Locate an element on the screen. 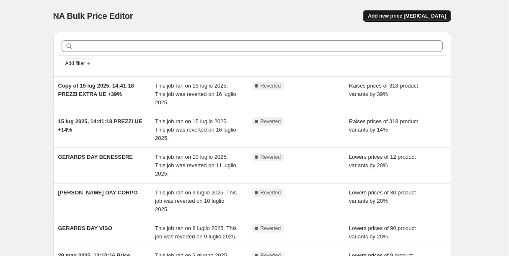 This screenshot has height=256, width=509. span: GERARDS DAY VISO is located at coordinates (85, 228).